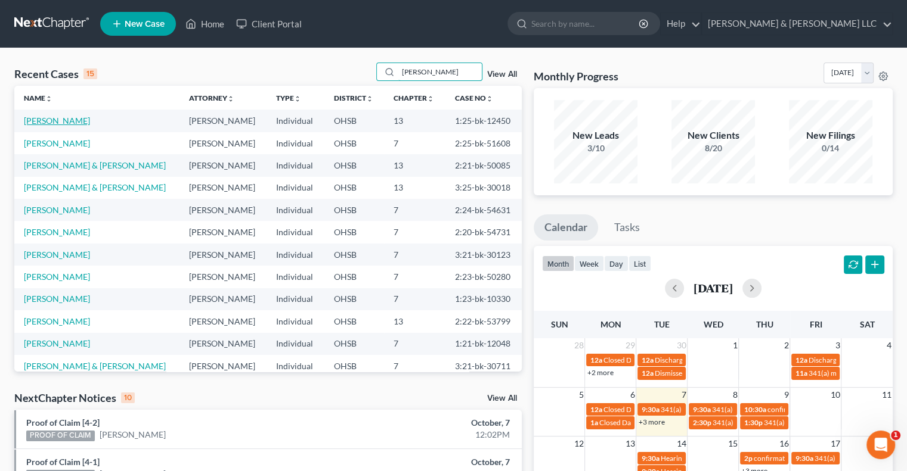 The image size is (907, 471). I want to click on td: 3:21-bk-30123, so click(483, 254).